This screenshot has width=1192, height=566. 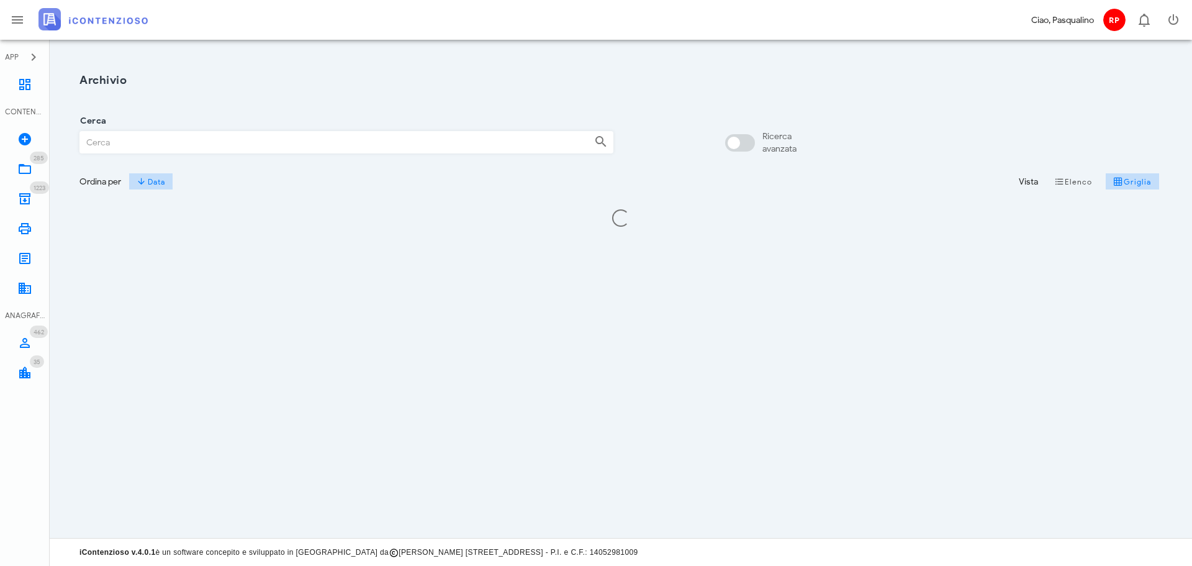 I want to click on div: Ordina per, so click(x=100, y=181).